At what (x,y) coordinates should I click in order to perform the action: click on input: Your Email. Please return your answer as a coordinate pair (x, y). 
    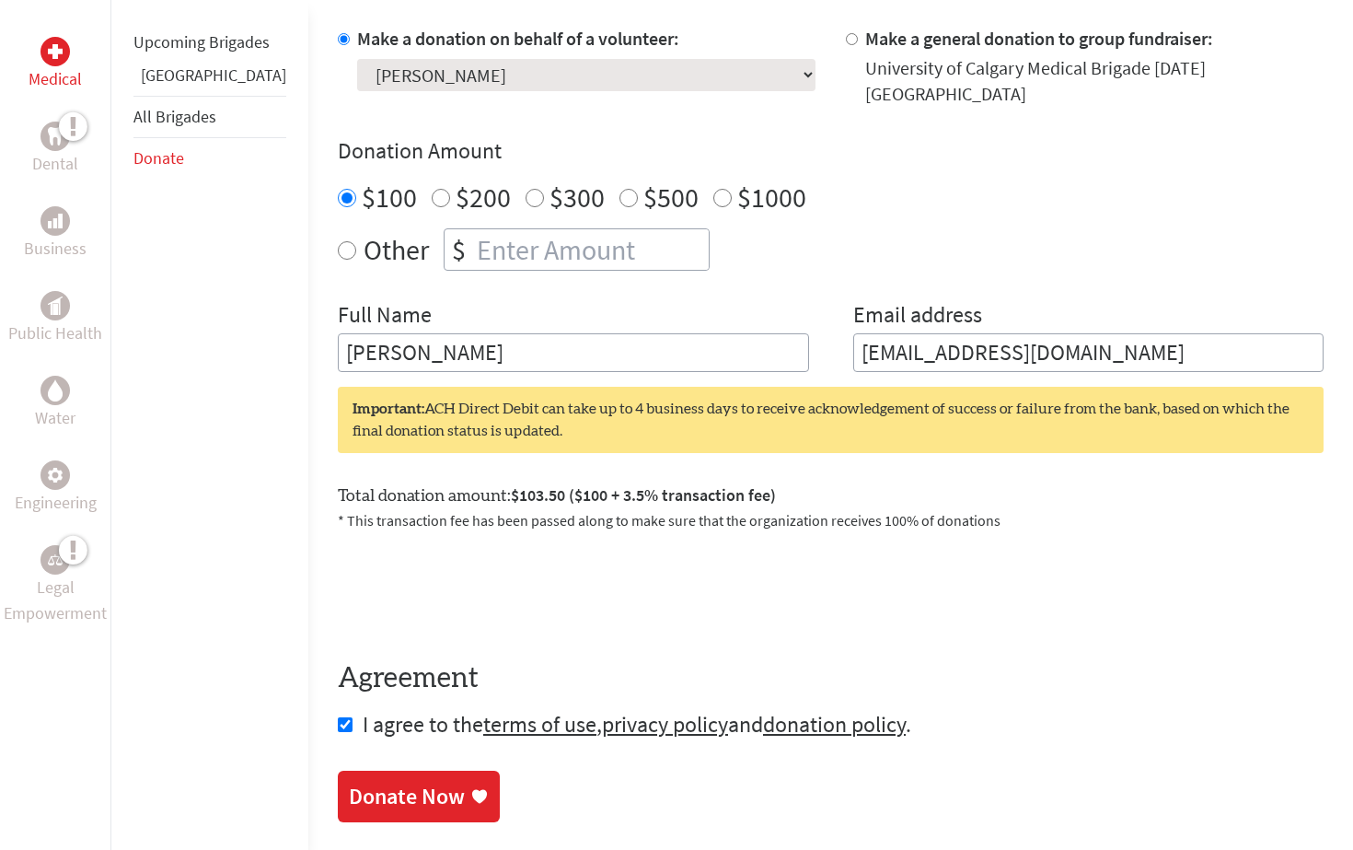
    Looking at the image, I should click on (1089, 353).